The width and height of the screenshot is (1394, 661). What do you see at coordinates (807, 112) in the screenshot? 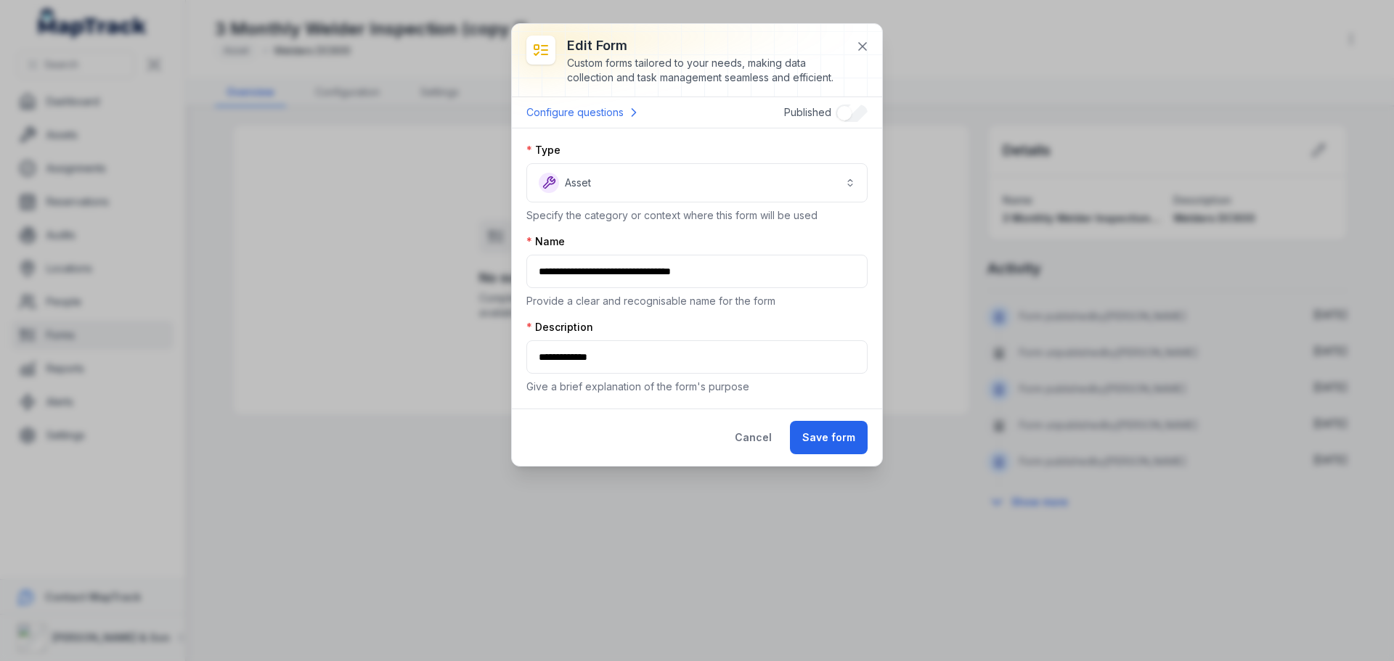
I see `span: Published` at bounding box center [807, 112].